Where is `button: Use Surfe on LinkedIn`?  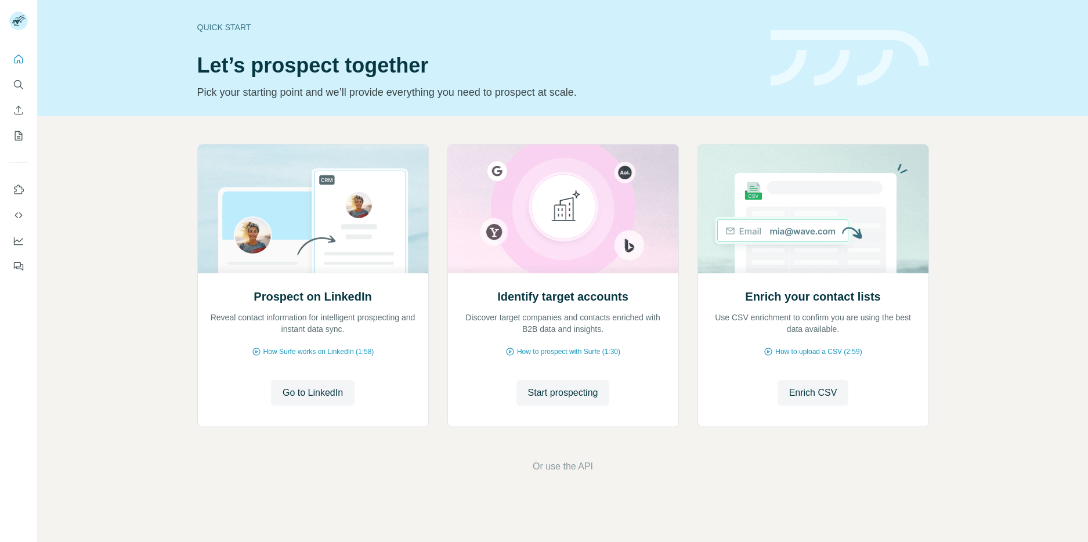
button: Use Surfe on LinkedIn is located at coordinates (19, 190).